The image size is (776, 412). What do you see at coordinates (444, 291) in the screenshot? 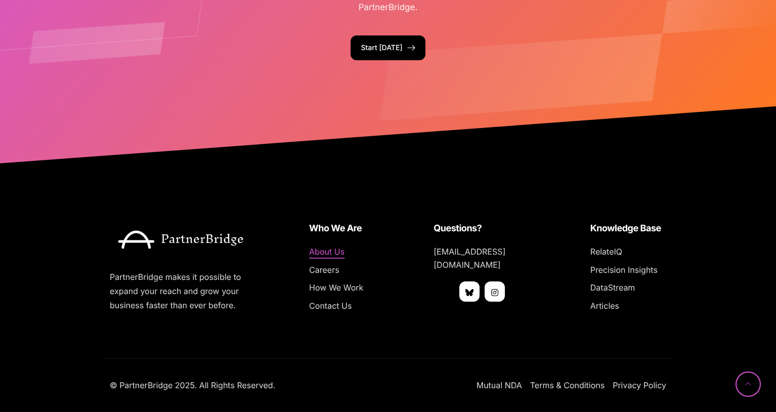
I see `a: Substack` at bounding box center [444, 291].